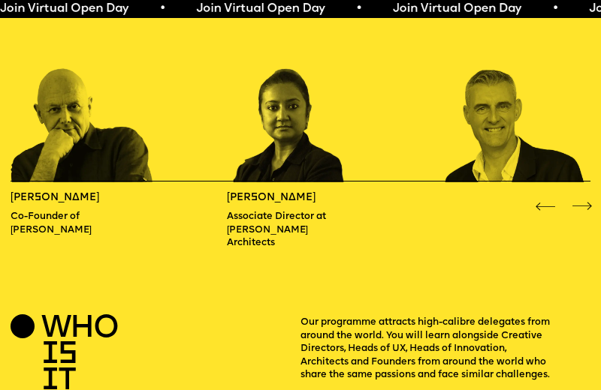 The height and width of the screenshot is (390, 601). Describe the element at coordinates (515, 98) in the screenshot. I see `div: 3 / 16` at that location.